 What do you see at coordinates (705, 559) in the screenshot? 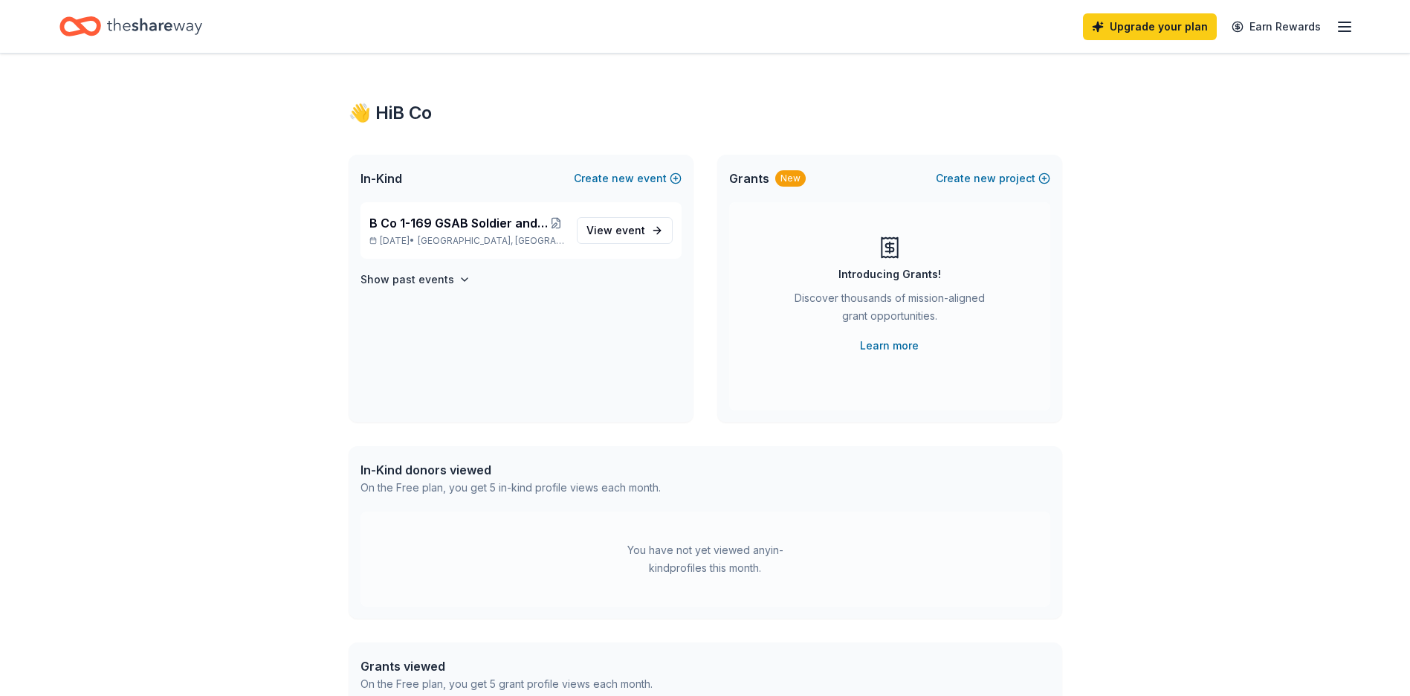
I see `div: You have not yet viewed any in-kind profiles this month.` at bounding box center [705, 559].